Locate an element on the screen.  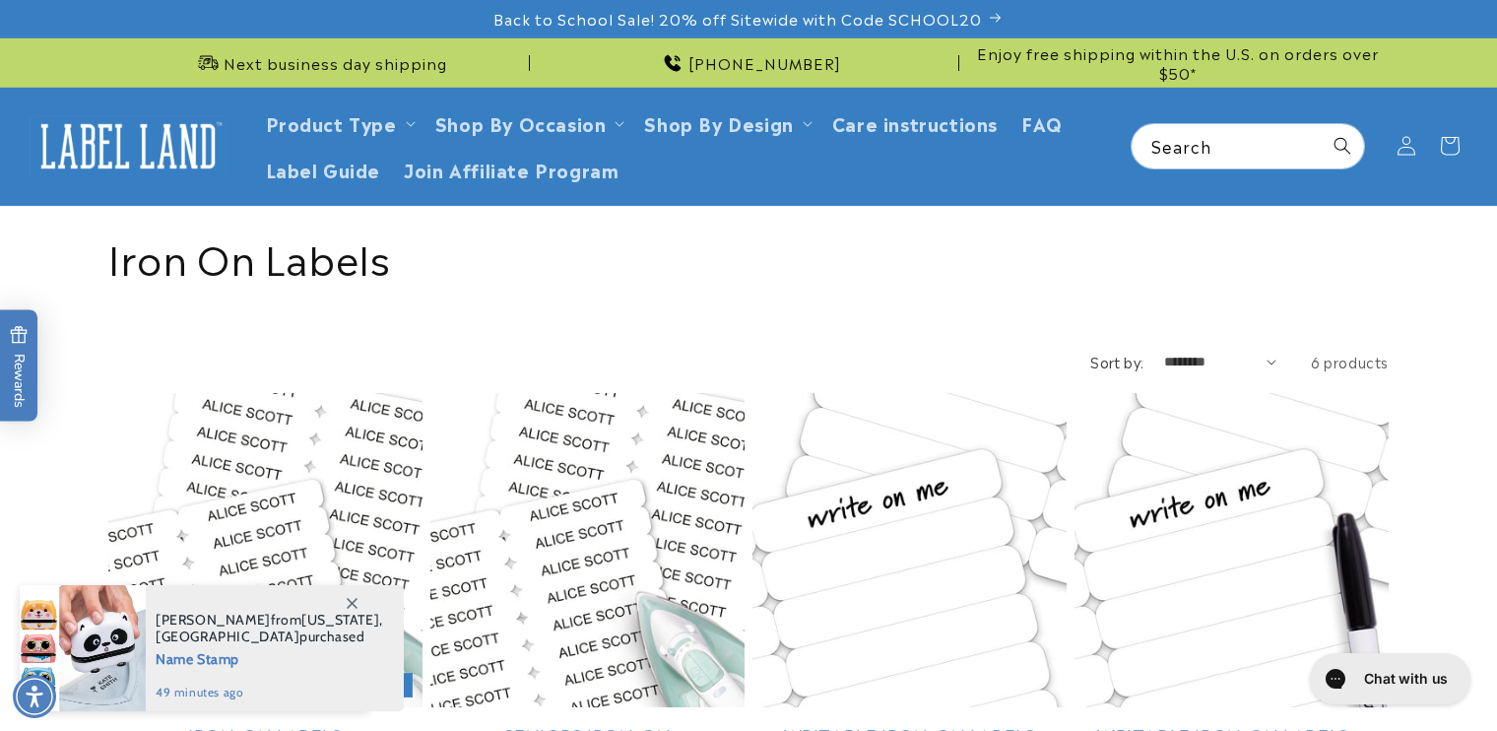
summary: Shop By Design is located at coordinates (726, 122).